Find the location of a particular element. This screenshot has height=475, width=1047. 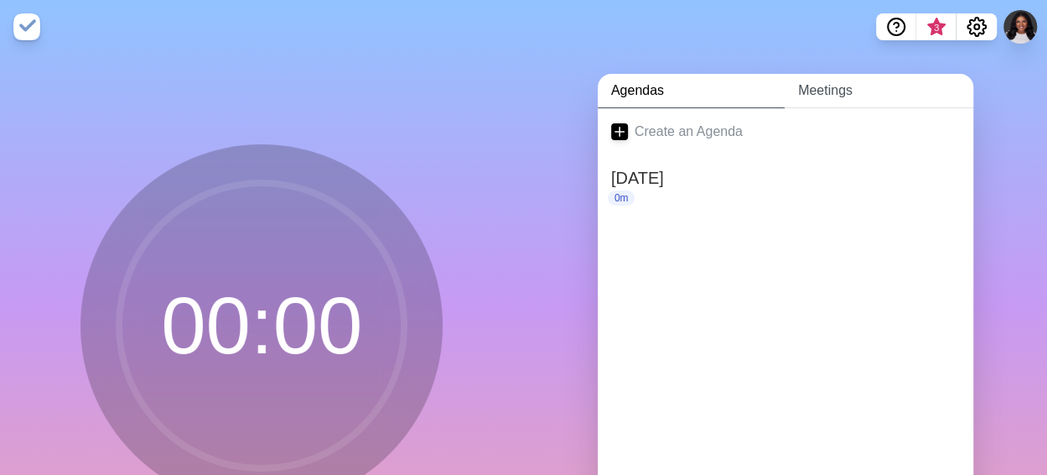

button: Settings is located at coordinates (977, 27).